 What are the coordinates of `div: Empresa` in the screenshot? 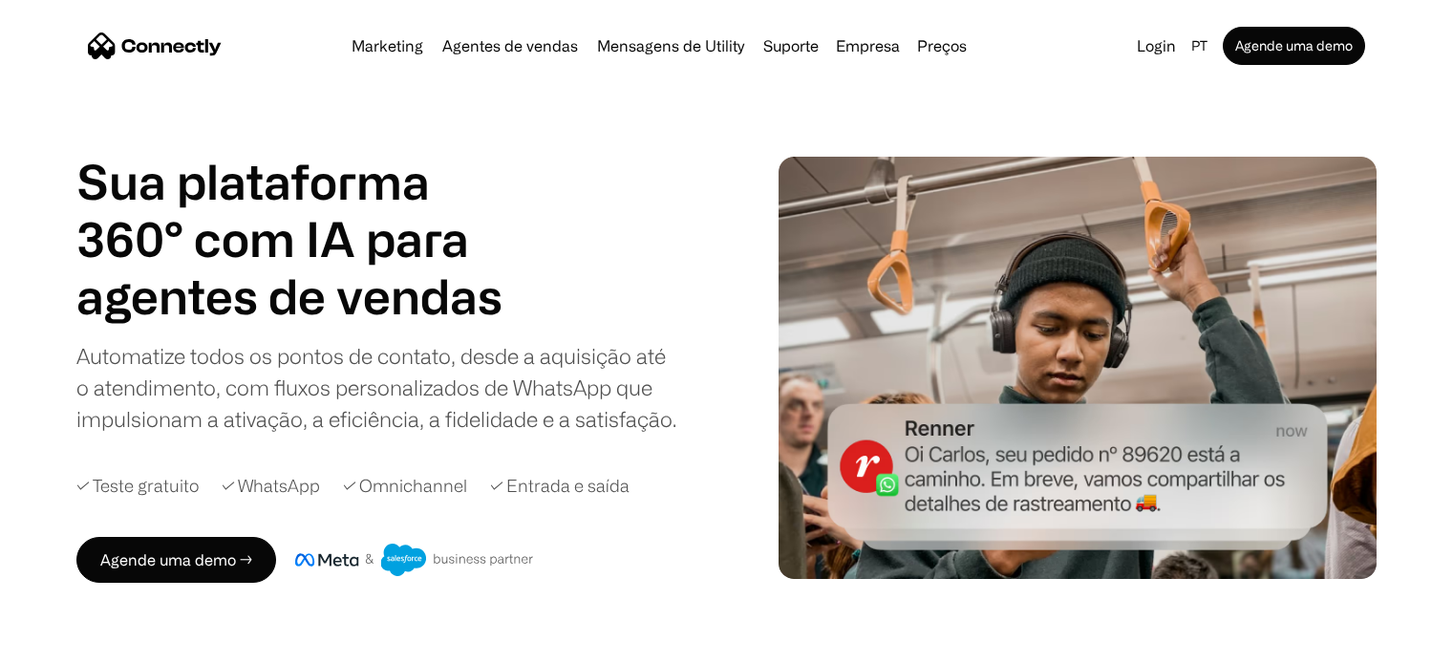 It's located at (867, 46).